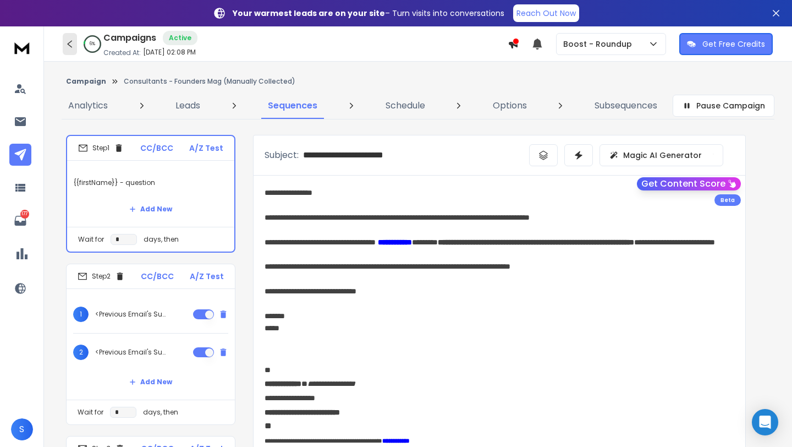 The width and height of the screenshot is (792, 447). What do you see at coordinates (293, 106) in the screenshot?
I see `p: Sequences` at bounding box center [293, 106].